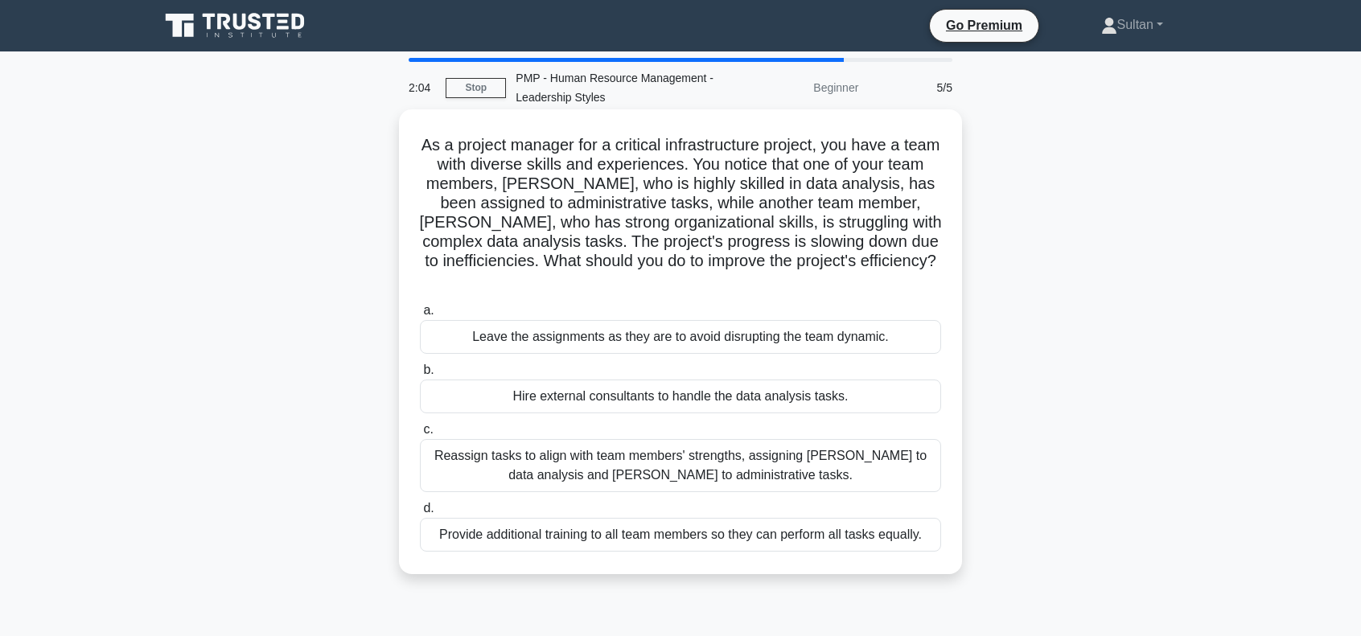 This screenshot has width=1361, height=636. Describe the element at coordinates (428, 508) in the screenshot. I see `span: d.` at that location.